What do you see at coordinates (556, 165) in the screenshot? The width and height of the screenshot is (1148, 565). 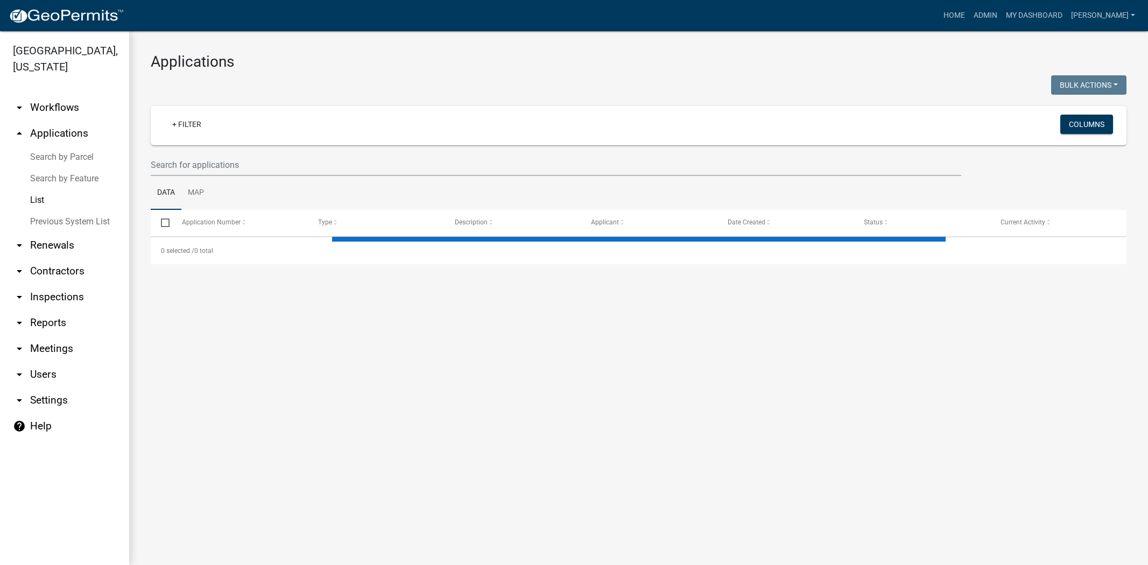 I see `input: Search for applications` at bounding box center [556, 165].